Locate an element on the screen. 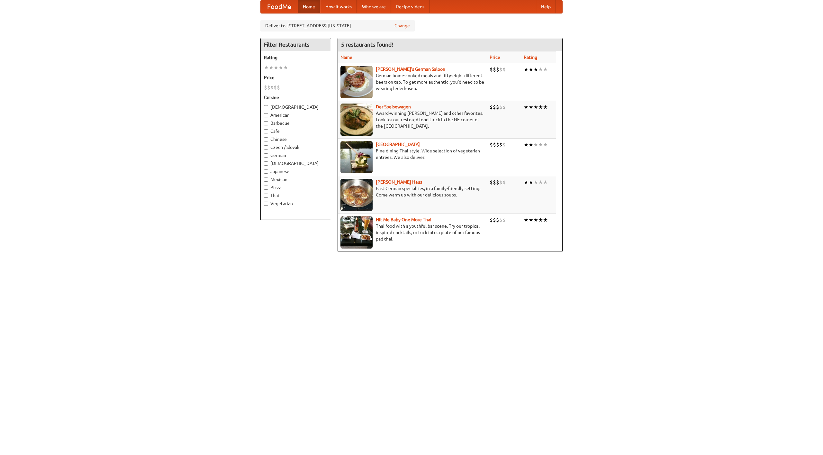 The image size is (823, 455). label: Japanese is located at coordinates (296, 171).